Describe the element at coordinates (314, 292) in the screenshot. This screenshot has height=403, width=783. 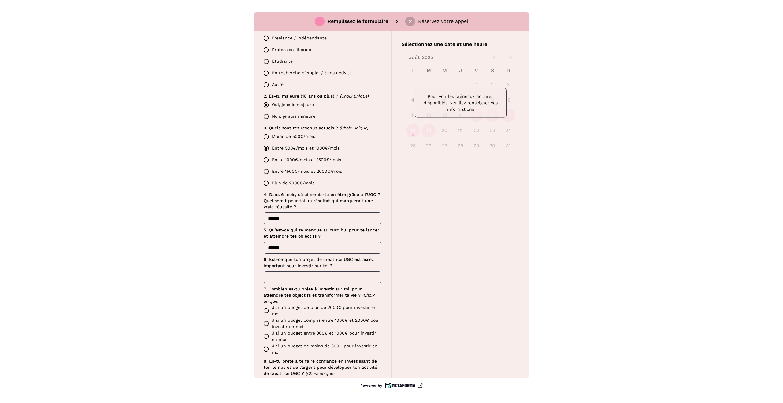
I see `span: 7. Combien es-tu prête à investir sur toi, pour atteindre tes objectifs et transformer ta vie ?` at that location.